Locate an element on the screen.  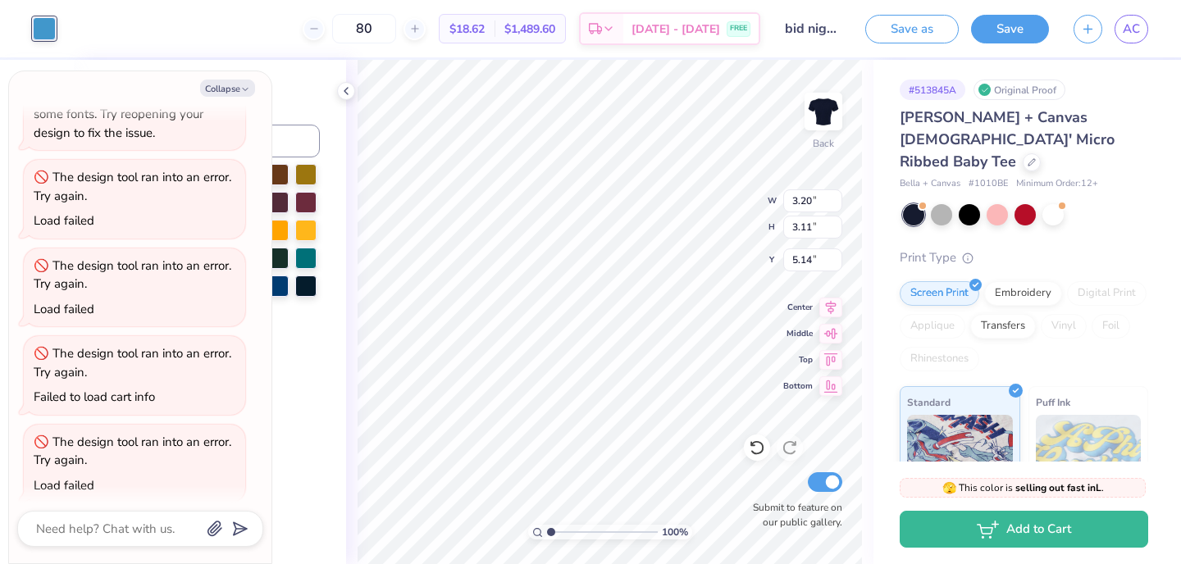
div: Applique is located at coordinates (932, 326).